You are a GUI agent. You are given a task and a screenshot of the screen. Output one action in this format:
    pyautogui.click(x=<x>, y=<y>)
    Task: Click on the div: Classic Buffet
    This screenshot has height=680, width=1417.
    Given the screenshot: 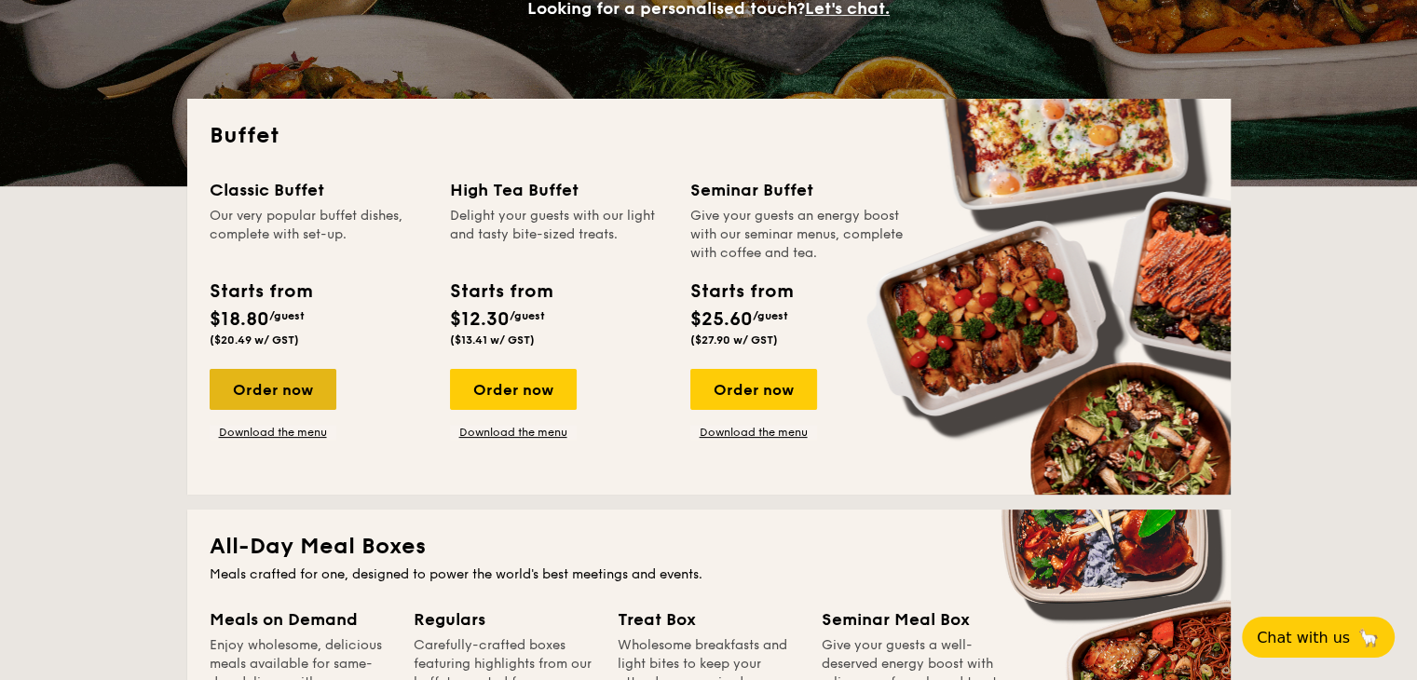 What is the action you would take?
    pyautogui.click(x=319, y=190)
    